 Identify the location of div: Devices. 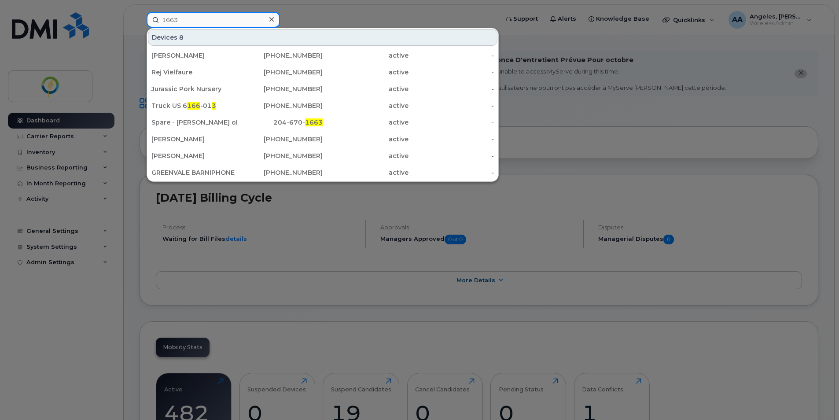
(322, 37).